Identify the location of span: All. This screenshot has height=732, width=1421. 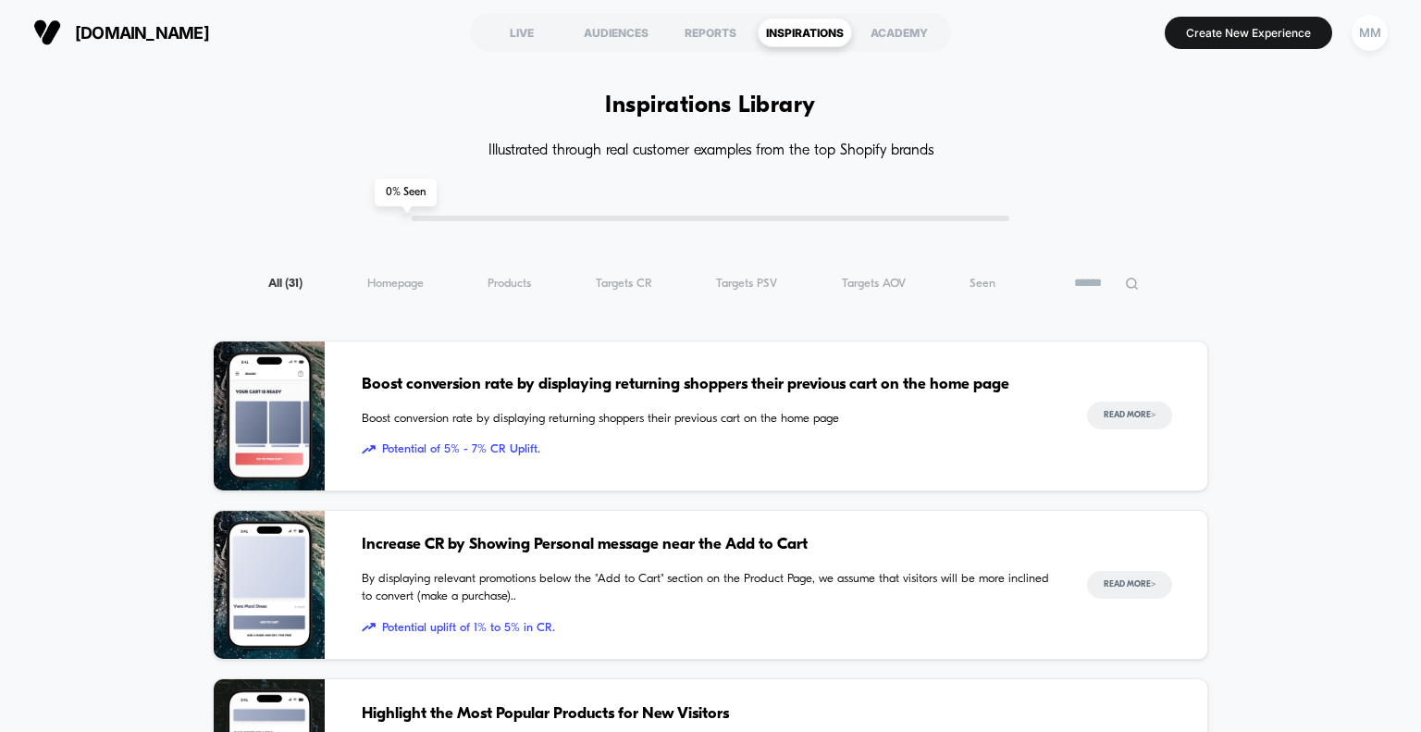
(285, 283).